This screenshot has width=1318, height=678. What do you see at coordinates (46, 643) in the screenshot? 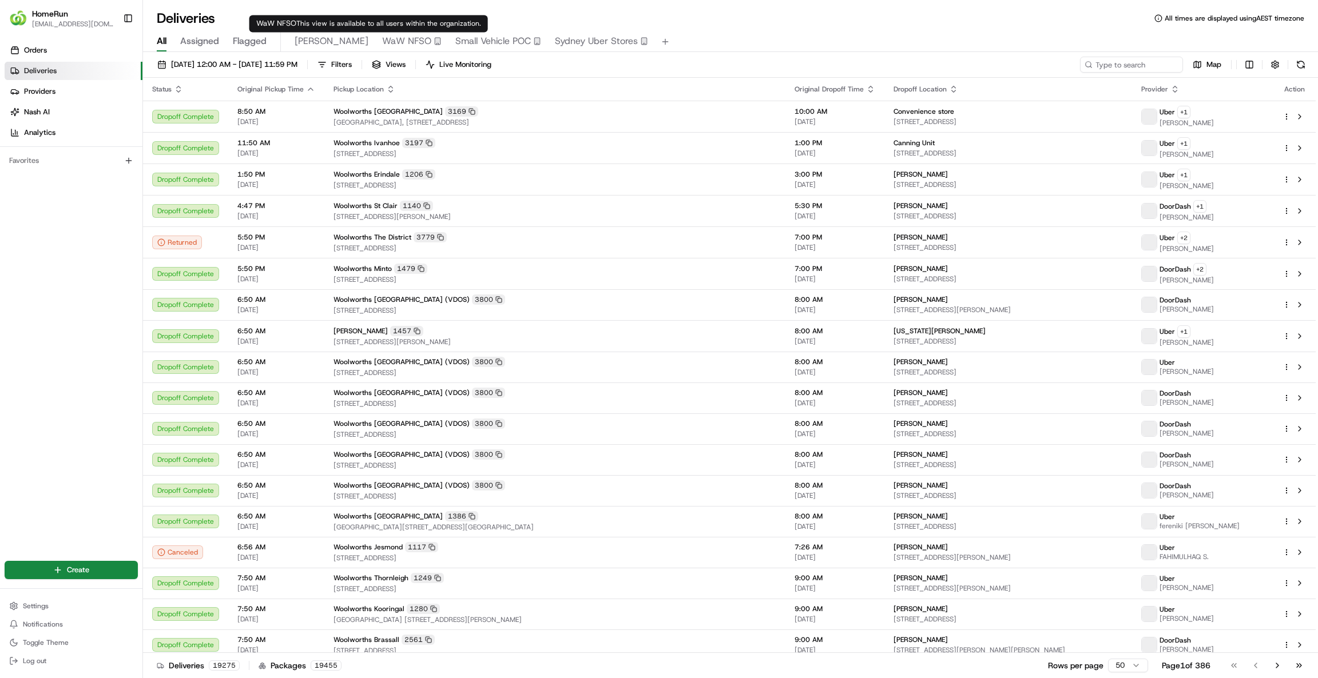
I see `span: Toggle Theme` at bounding box center [46, 643].